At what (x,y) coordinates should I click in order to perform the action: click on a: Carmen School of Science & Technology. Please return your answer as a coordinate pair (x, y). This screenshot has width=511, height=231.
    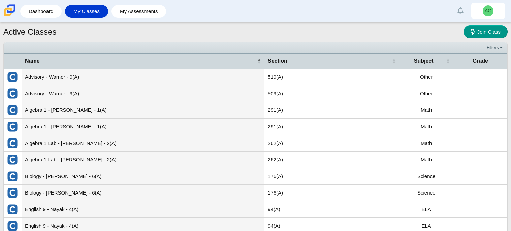
    Looking at the image, I should click on (10, 15).